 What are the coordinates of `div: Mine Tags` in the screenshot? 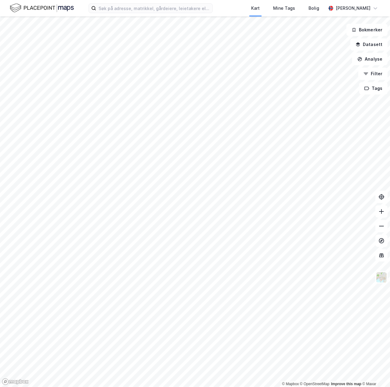 It's located at (284, 8).